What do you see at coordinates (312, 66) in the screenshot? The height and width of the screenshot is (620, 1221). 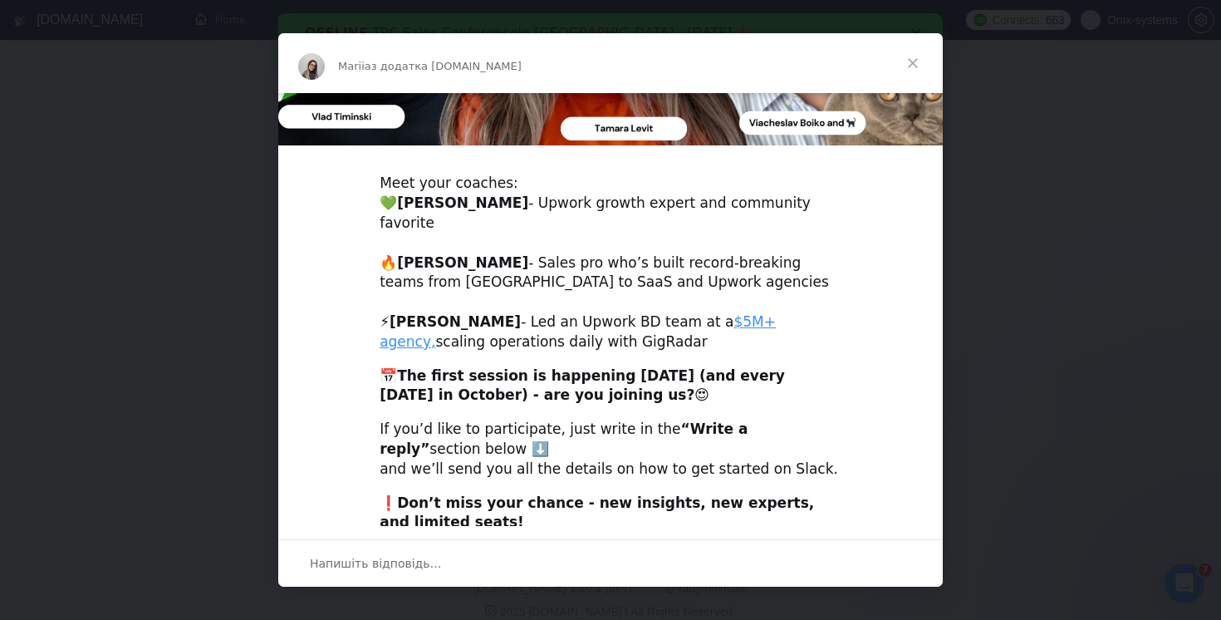 I see `img: Profile image for Mariia` at bounding box center [312, 66].